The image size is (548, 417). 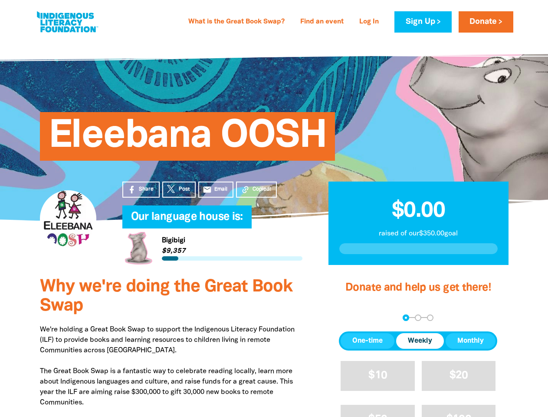 I want to click on span: Post, so click(x=184, y=189).